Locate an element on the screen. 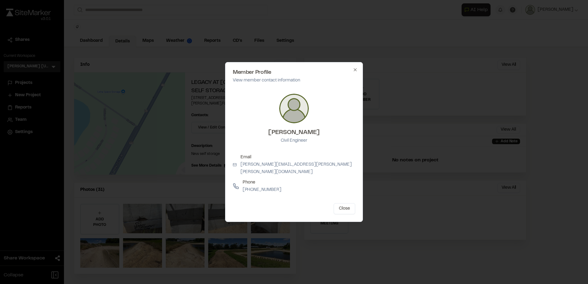 The width and height of the screenshot is (588, 284). p: Email is located at coordinates (298, 157).